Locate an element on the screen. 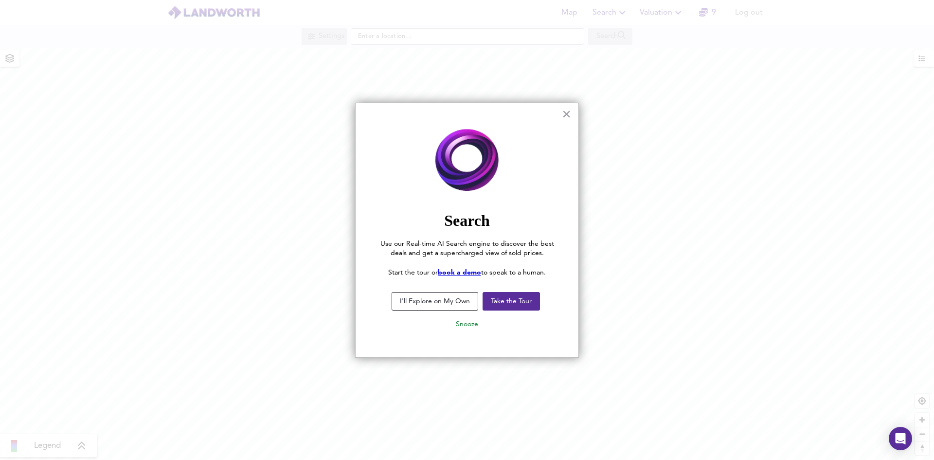 Image resolution: width=934 pixels, height=460 pixels. button: Take the Tour is located at coordinates (511, 301).